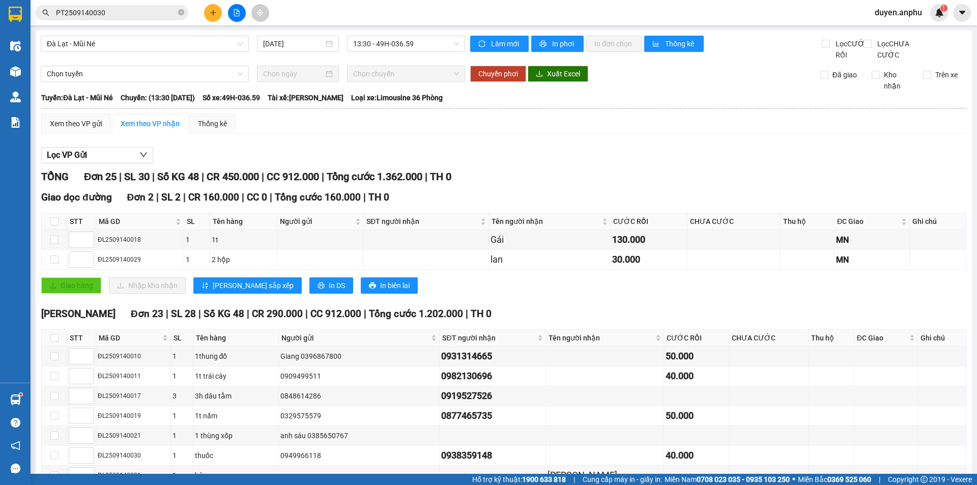  What do you see at coordinates (236, 396) in the screenshot?
I see `div: 3h dâu tằm` at bounding box center [236, 396].